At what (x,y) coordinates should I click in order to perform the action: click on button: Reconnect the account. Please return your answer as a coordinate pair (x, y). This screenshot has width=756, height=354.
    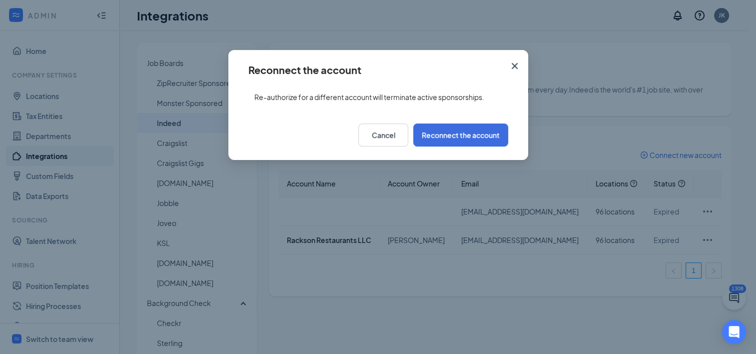
    Looking at the image, I should click on (461, 135).